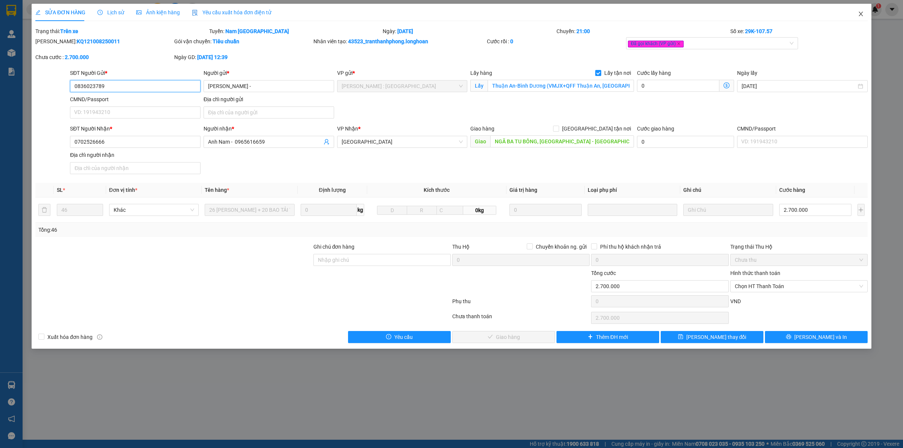 The image size is (903, 448). Describe the element at coordinates (631, 247) in the screenshot. I see `span: Phí thu hộ khách nhận trả` at that location.